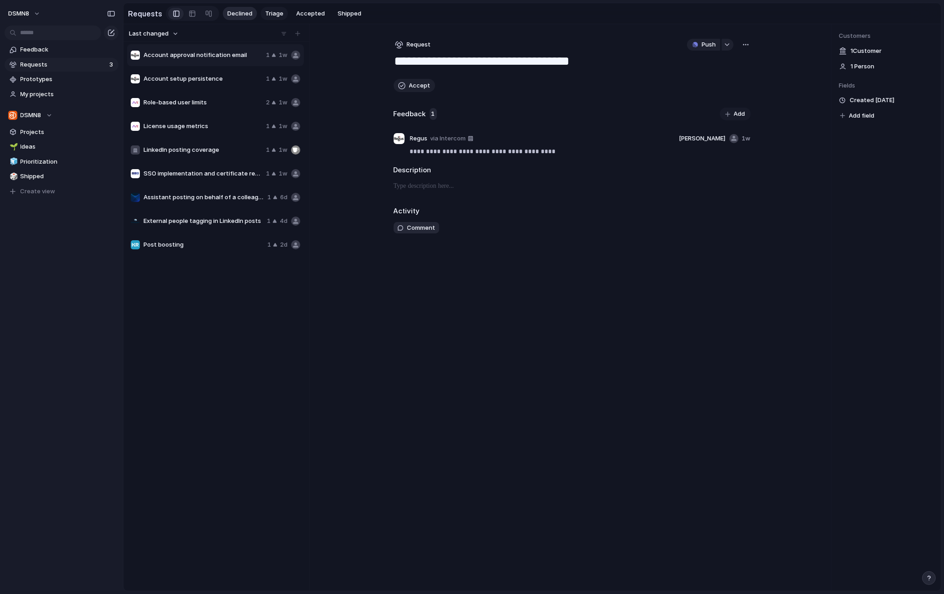 The image size is (944, 594). What do you see at coordinates (240, 14) in the screenshot?
I see `button: Declined` at bounding box center [240, 14].